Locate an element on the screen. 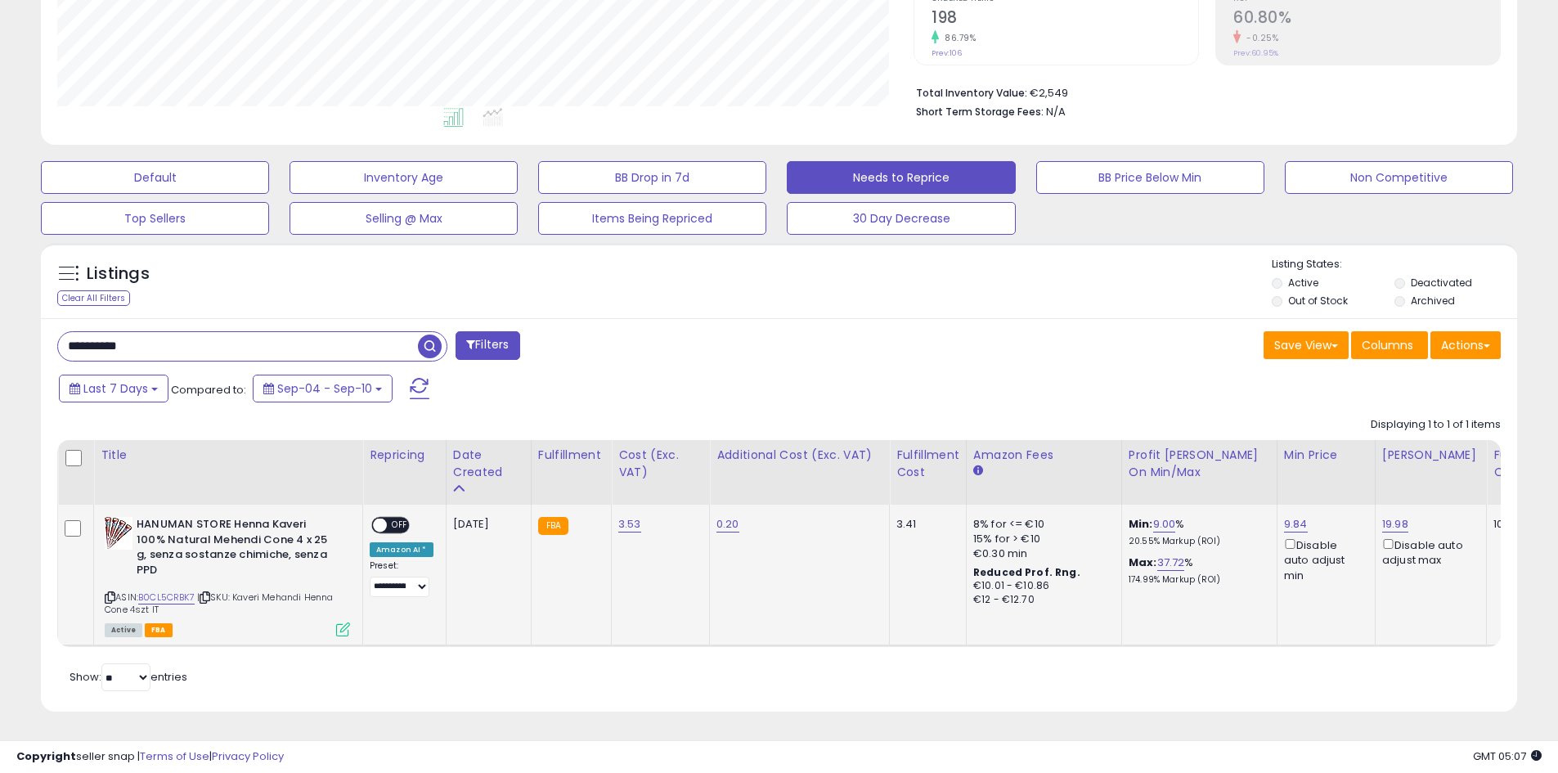 The image size is (1558, 773). button: Actions is located at coordinates (1466, 345).